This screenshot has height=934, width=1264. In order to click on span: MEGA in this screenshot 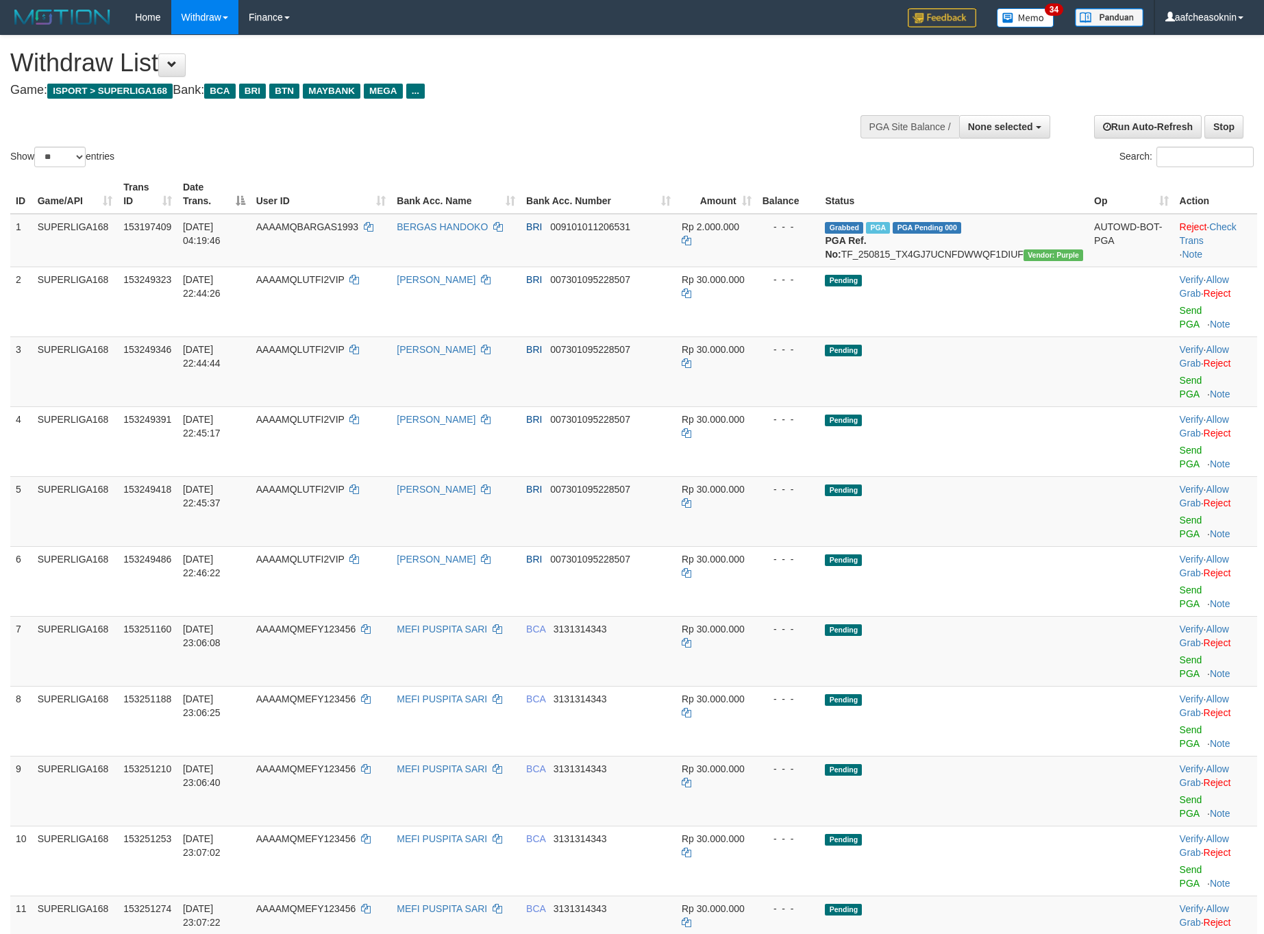, I will do `click(383, 91)`.